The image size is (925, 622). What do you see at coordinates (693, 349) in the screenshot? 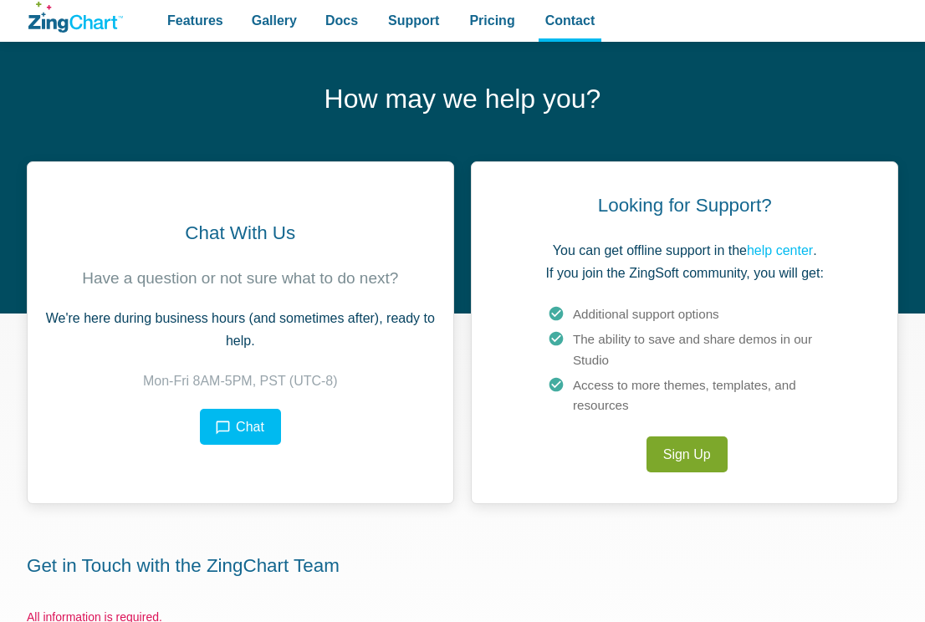
I see `span: The ability to save and share demos in our Studio` at bounding box center [693, 349].